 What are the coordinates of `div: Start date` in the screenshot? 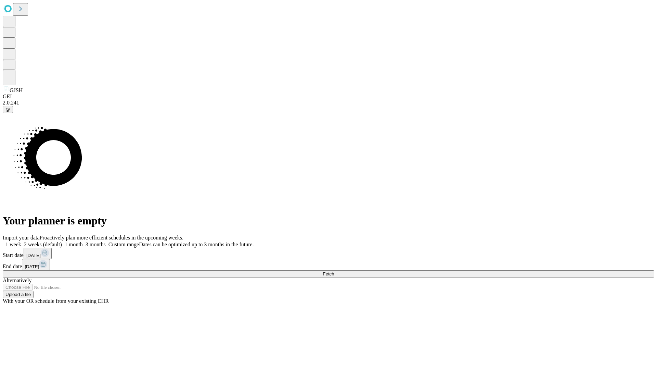 It's located at (329, 253).